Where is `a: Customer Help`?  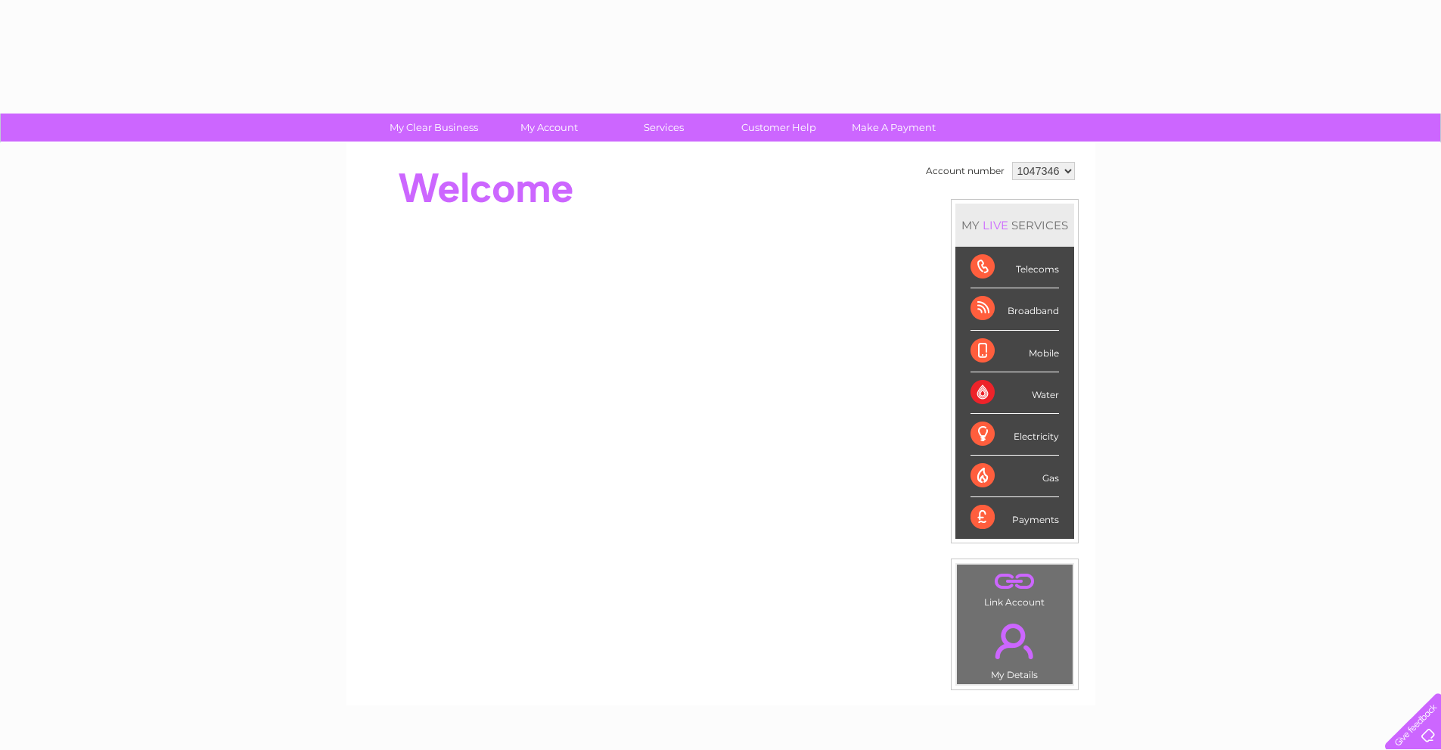 a: Customer Help is located at coordinates (779, 127).